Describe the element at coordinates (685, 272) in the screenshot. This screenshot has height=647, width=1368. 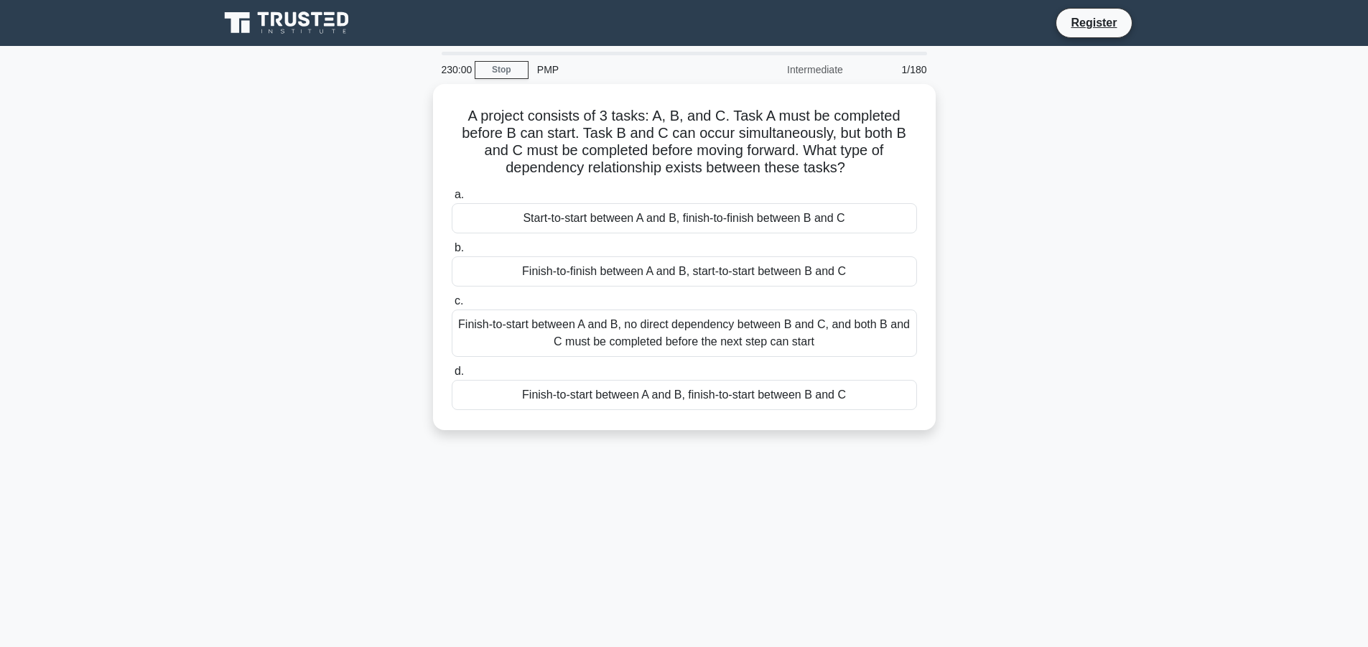
I see `div: Finish-to-finish between A and B, start-to-start between B and C` at that location.